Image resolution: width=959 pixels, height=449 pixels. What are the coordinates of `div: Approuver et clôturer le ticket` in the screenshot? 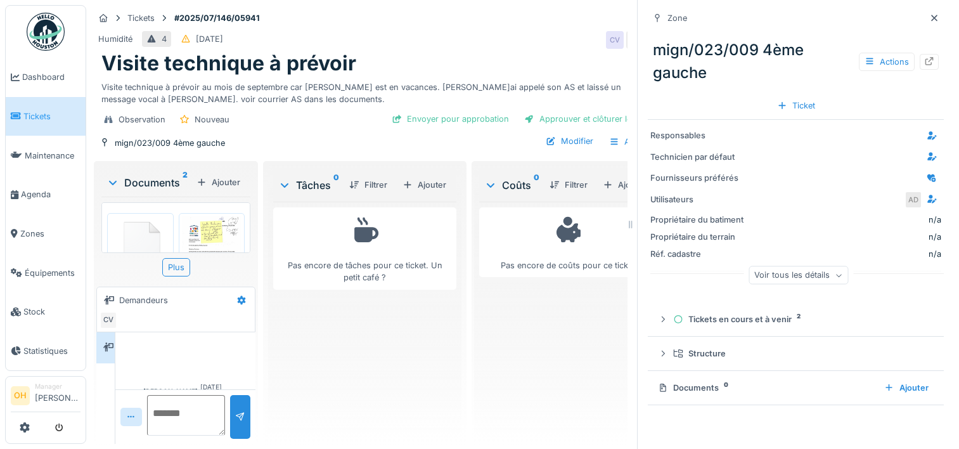 It's located at (589, 119).